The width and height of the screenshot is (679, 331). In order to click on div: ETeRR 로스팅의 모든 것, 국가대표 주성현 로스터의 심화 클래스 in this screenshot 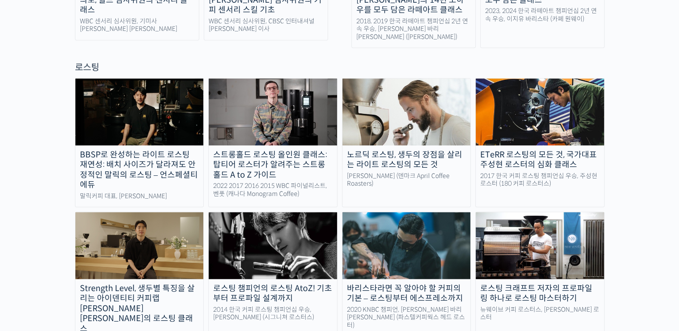, I will do `click(540, 160)`.